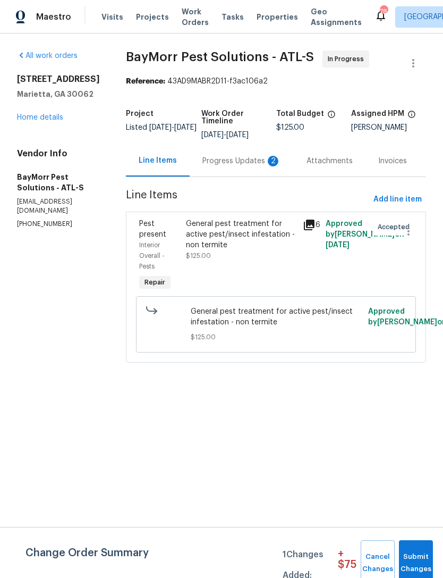 The image size is (443, 578). Describe the element at coordinates (241, 234) in the screenshot. I see `div: General pest treatment for active pest/insect infestation - non termite` at that location.